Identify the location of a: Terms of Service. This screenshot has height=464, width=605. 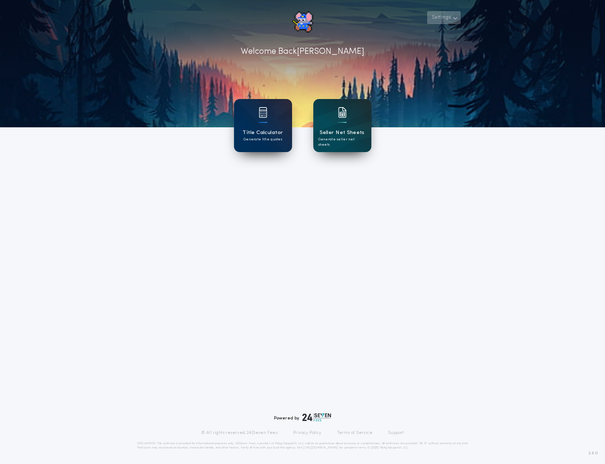
(355, 433).